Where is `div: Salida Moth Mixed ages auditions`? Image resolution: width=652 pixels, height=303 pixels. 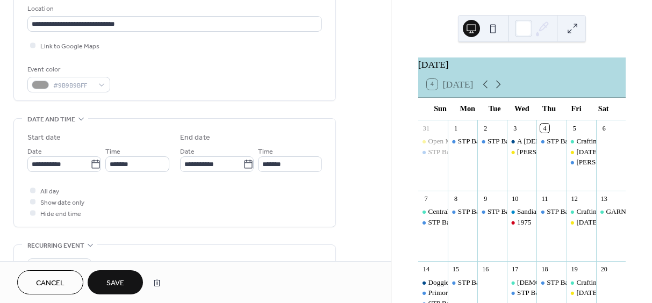 div: Salida Moth Mixed ages auditions is located at coordinates (581, 162).